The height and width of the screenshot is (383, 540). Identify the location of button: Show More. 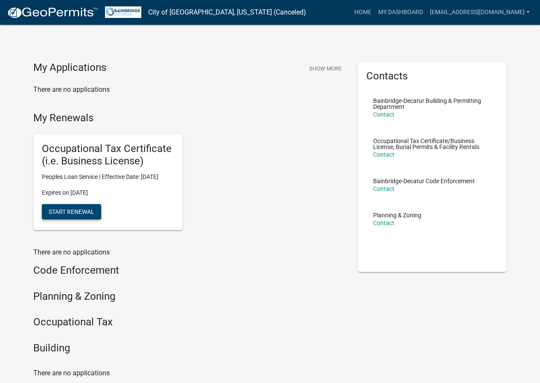
(325, 68).